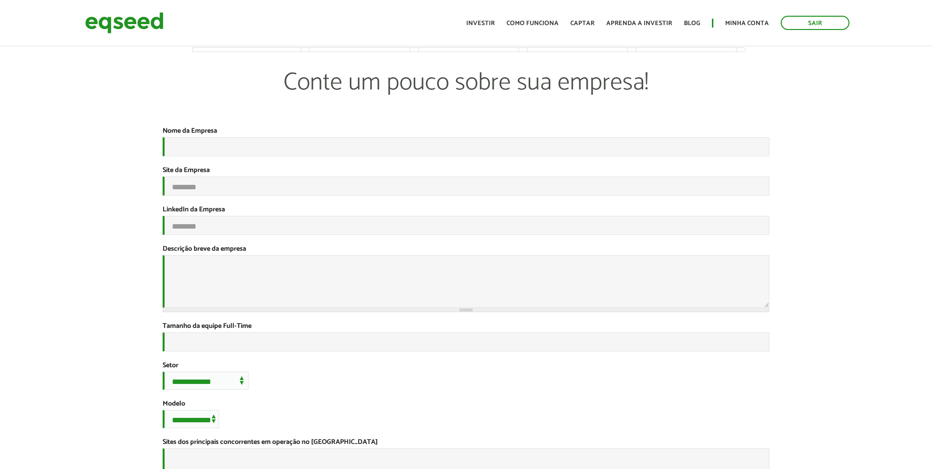  Describe the element at coordinates (466, 97) in the screenshot. I see `p: Conte um pouco sobre sua empresa!` at that location.